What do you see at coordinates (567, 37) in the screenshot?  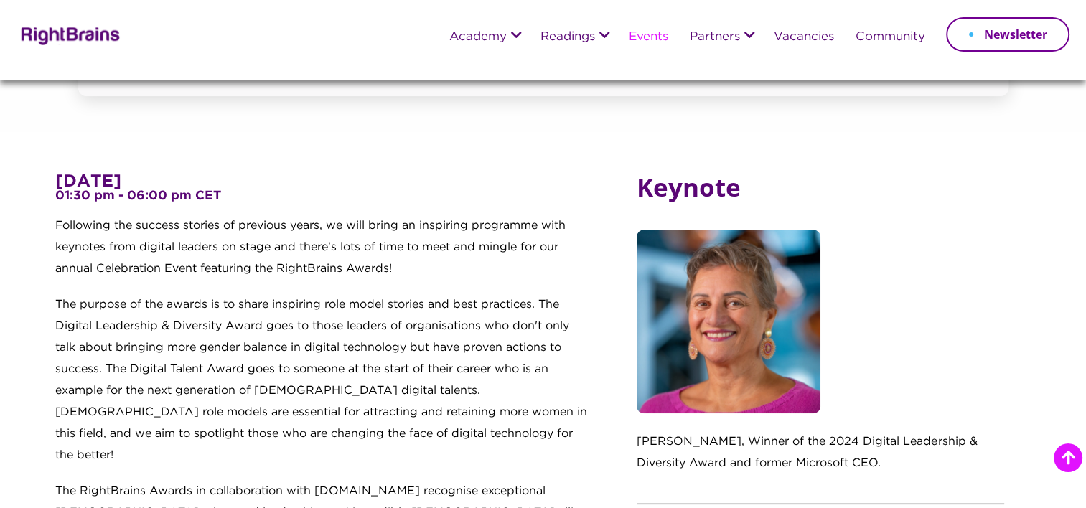 I see `a: Readings` at bounding box center [567, 37].